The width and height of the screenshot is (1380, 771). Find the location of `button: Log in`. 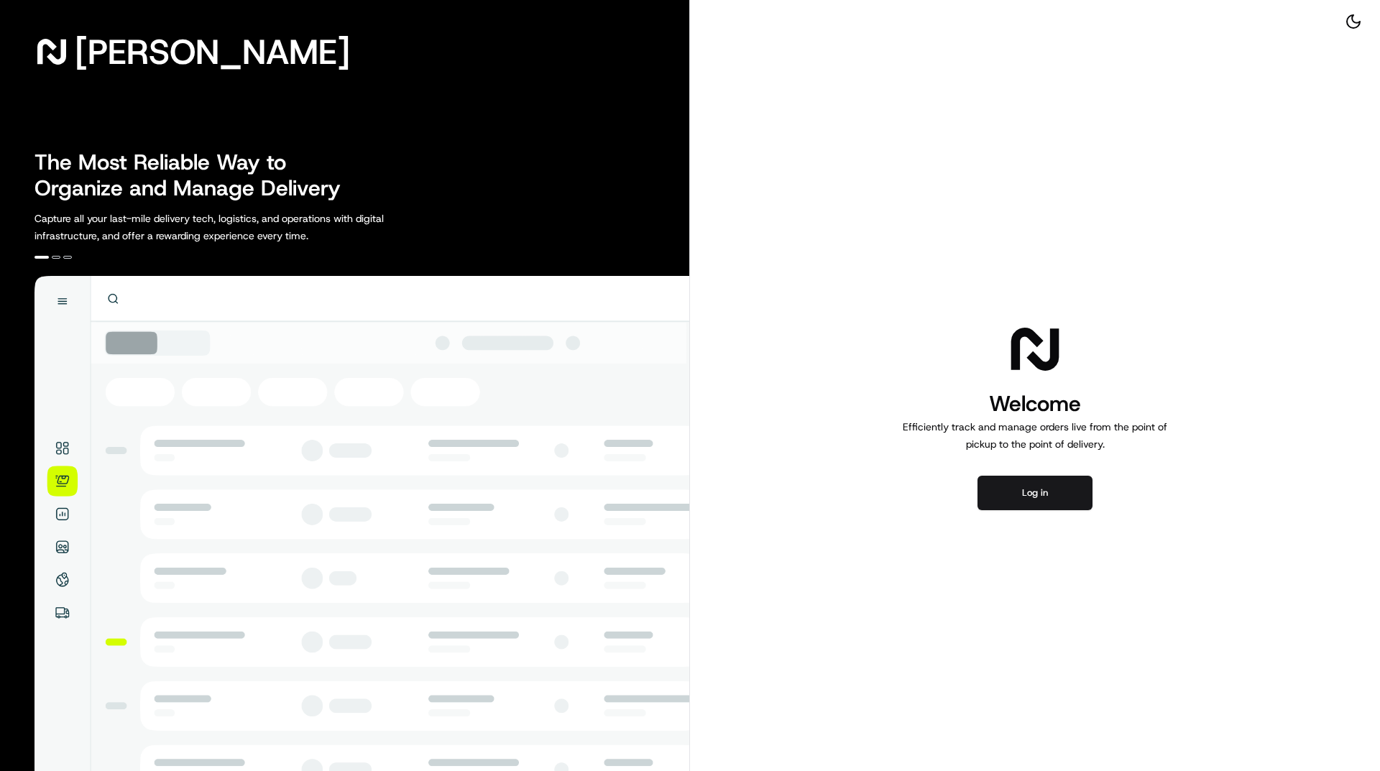

button: Log in is located at coordinates (1035, 493).